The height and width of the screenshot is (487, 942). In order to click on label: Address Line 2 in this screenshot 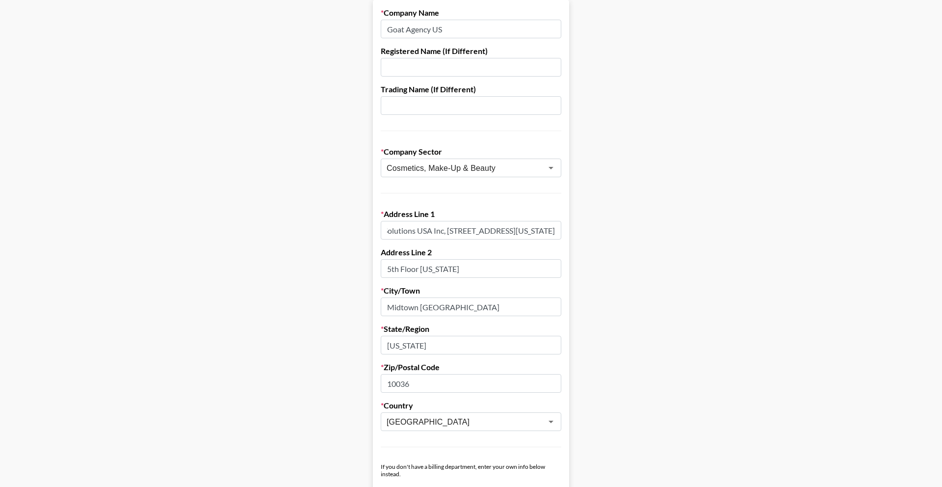, I will do `click(471, 252)`.